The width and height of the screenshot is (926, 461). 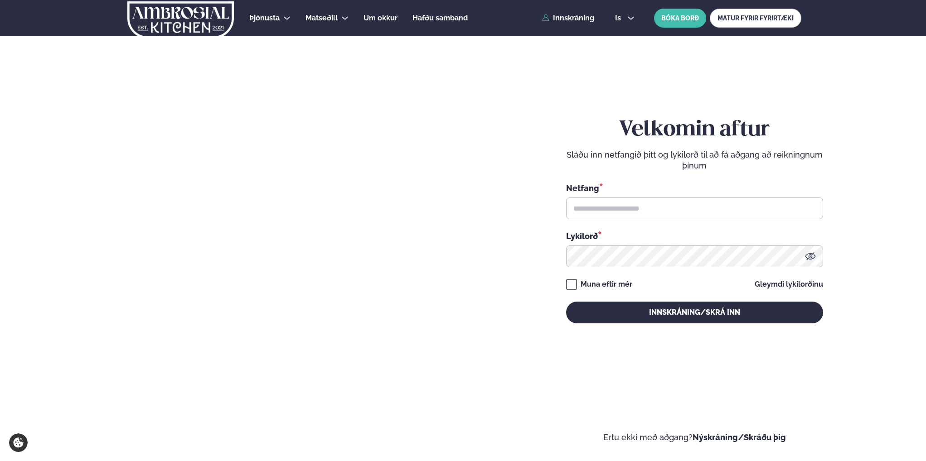 What do you see at coordinates (694, 160) in the screenshot?
I see `p: Sláðu inn netfangið þitt og lykilorð til að fá aðgang að reikningnum þínum` at bounding box center [694, 160].